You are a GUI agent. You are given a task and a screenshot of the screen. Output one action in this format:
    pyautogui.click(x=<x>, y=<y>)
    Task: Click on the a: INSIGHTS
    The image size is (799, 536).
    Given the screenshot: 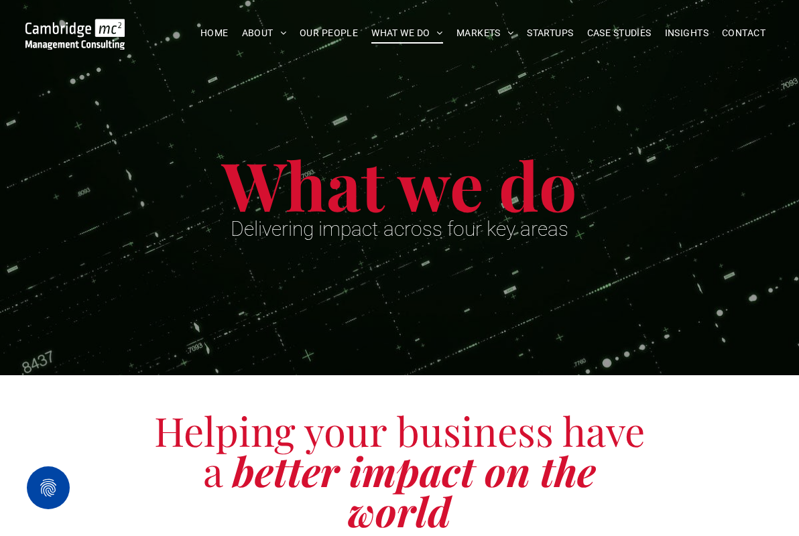 What is the action you would take?
    pyautogui.click(x=686, y=33)
    